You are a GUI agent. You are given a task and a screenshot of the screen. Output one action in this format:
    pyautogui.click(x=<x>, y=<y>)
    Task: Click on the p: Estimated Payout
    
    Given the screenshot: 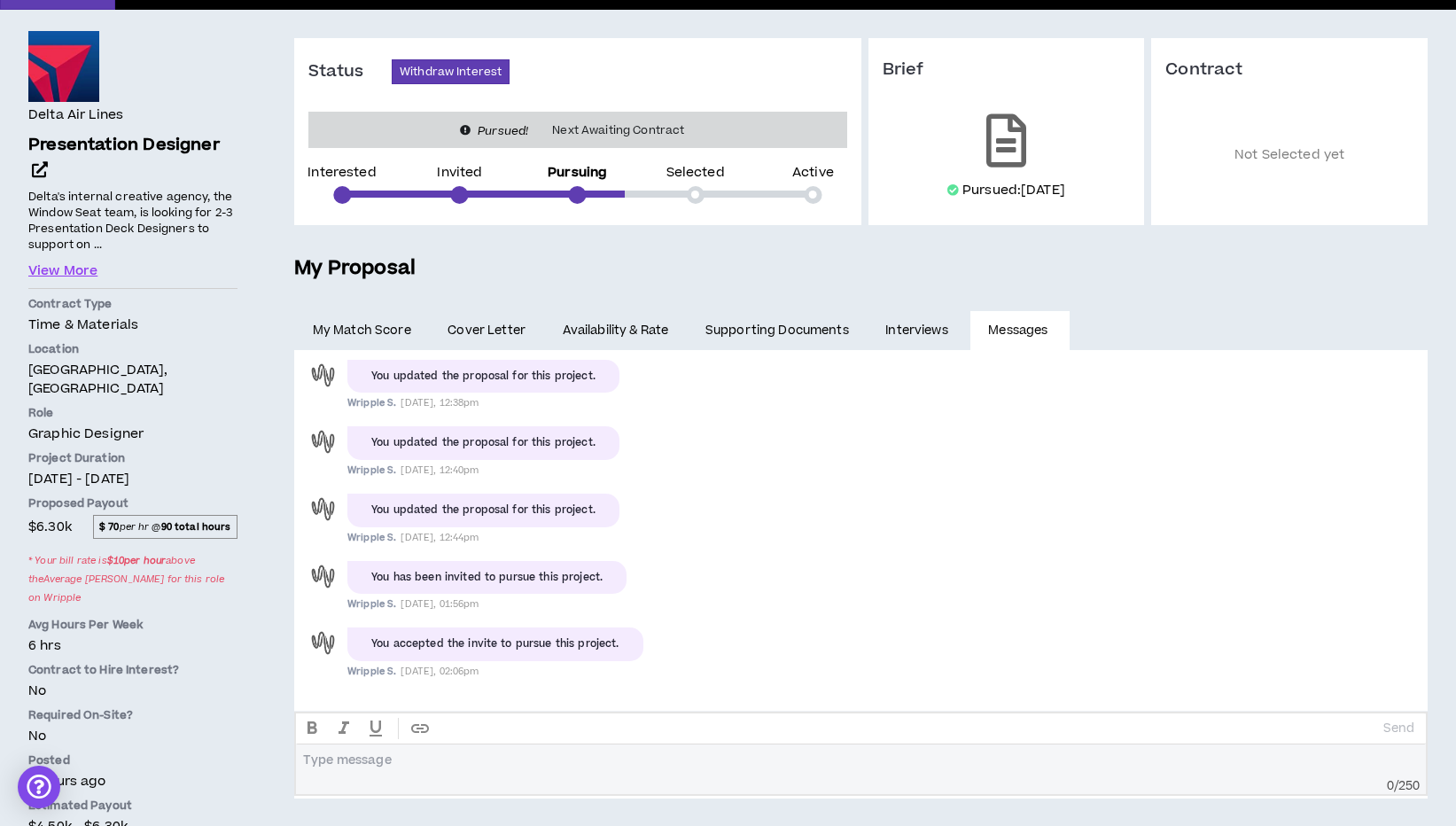 What is the action you would take?
    pyautogui.click(x=133, y=806)
    